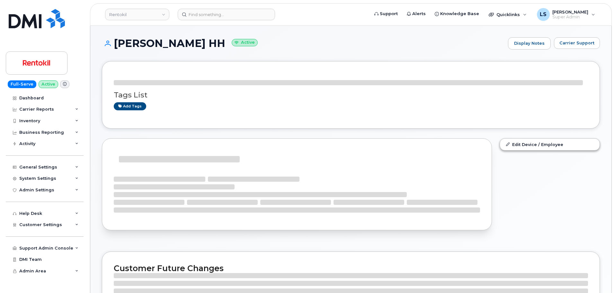 This screenshot has height=293, width=615. Describe the element at coordinates (351, 95) in the screenshot. I see `h3: Tags List` at that location.